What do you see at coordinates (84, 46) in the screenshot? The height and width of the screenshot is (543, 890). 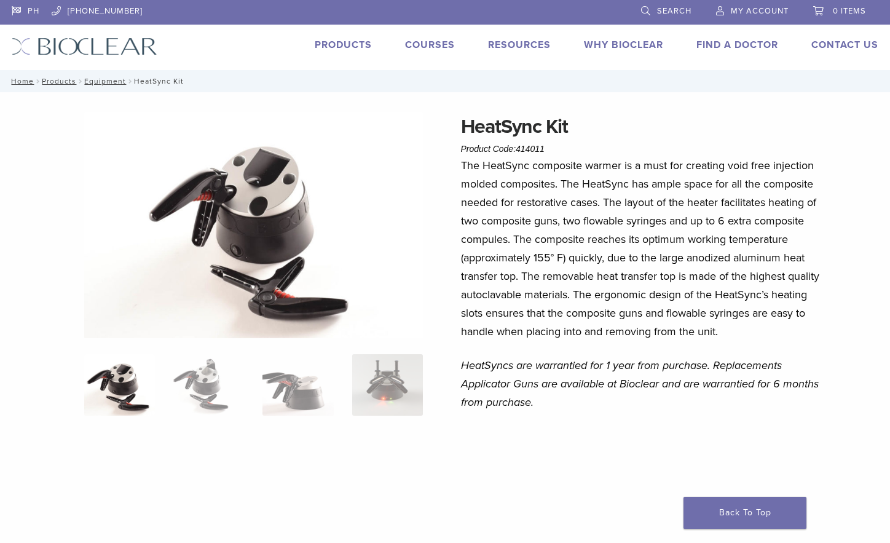 I see `img: Bioclear` at bounding box center [84, 46].